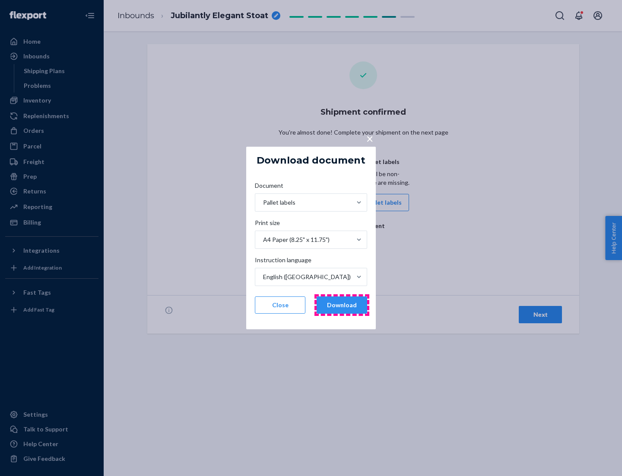 The image size is (622, 476). I want to click on button: Close, so click(280, 305).